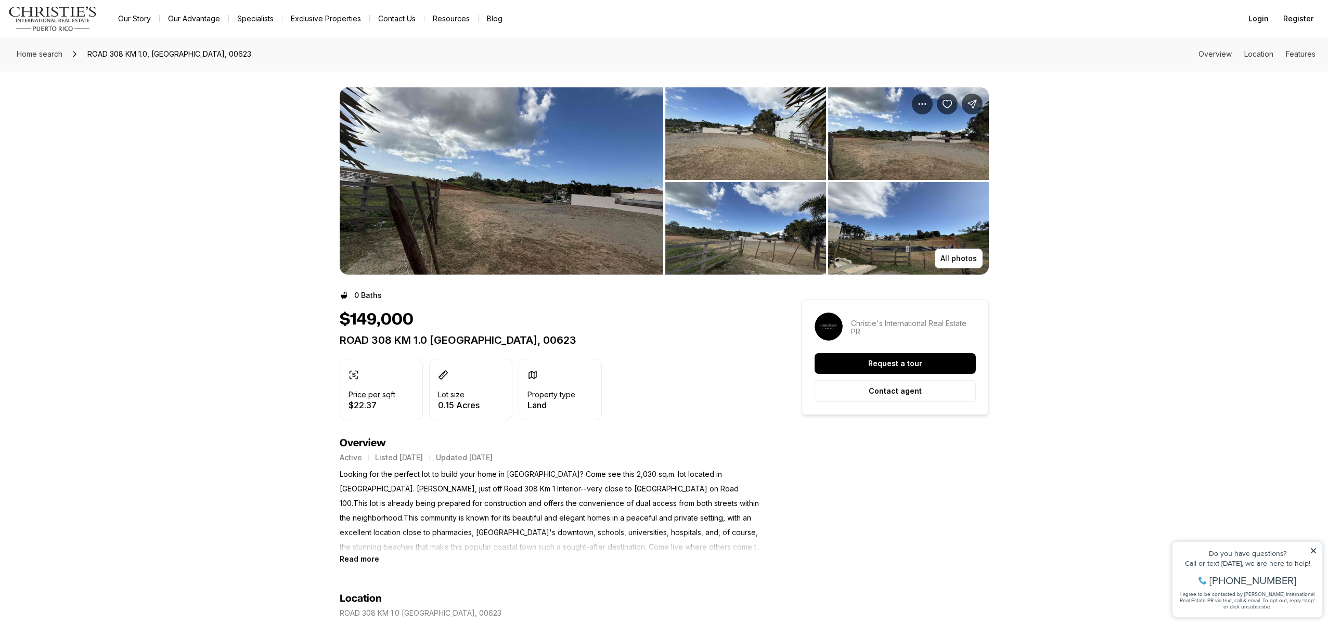  I want to click on img: logo, so click(53, 19).